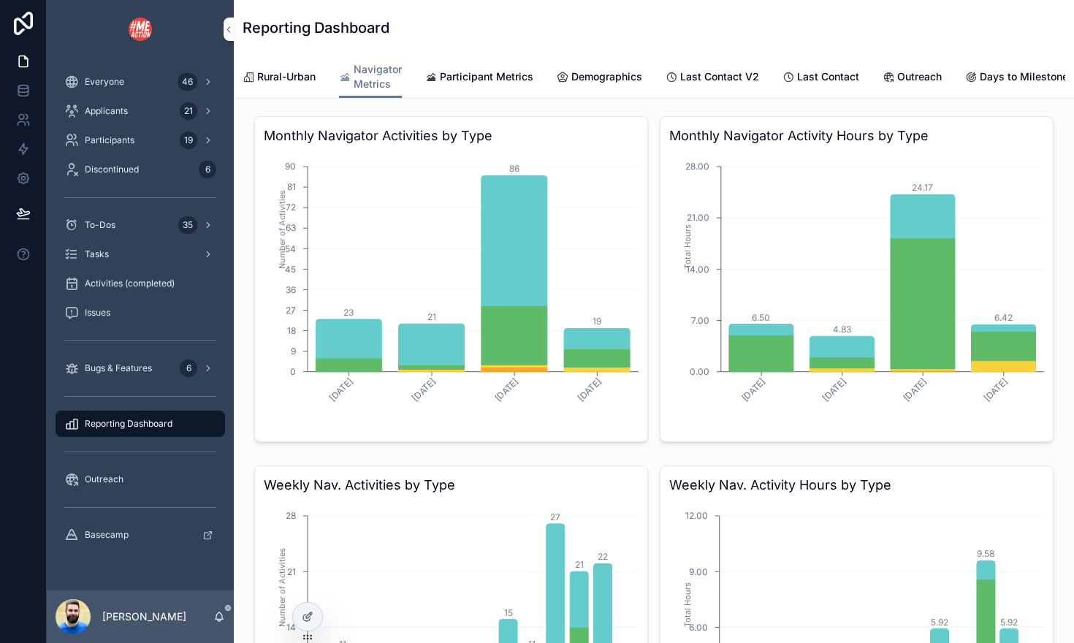 The width and height of the screenshot is (1074, 643). I want to click on tspan: 45, so click(290, 269).